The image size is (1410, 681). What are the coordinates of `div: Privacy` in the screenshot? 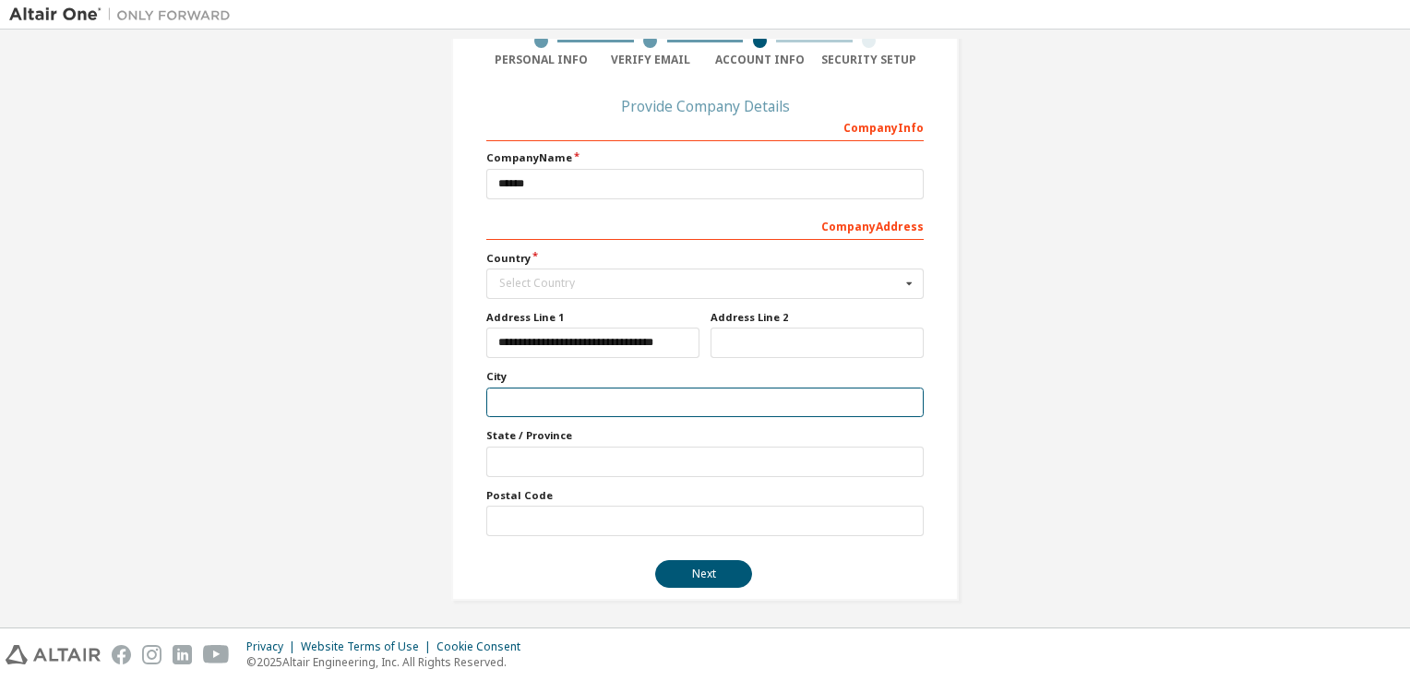 It's located at (273, 647).